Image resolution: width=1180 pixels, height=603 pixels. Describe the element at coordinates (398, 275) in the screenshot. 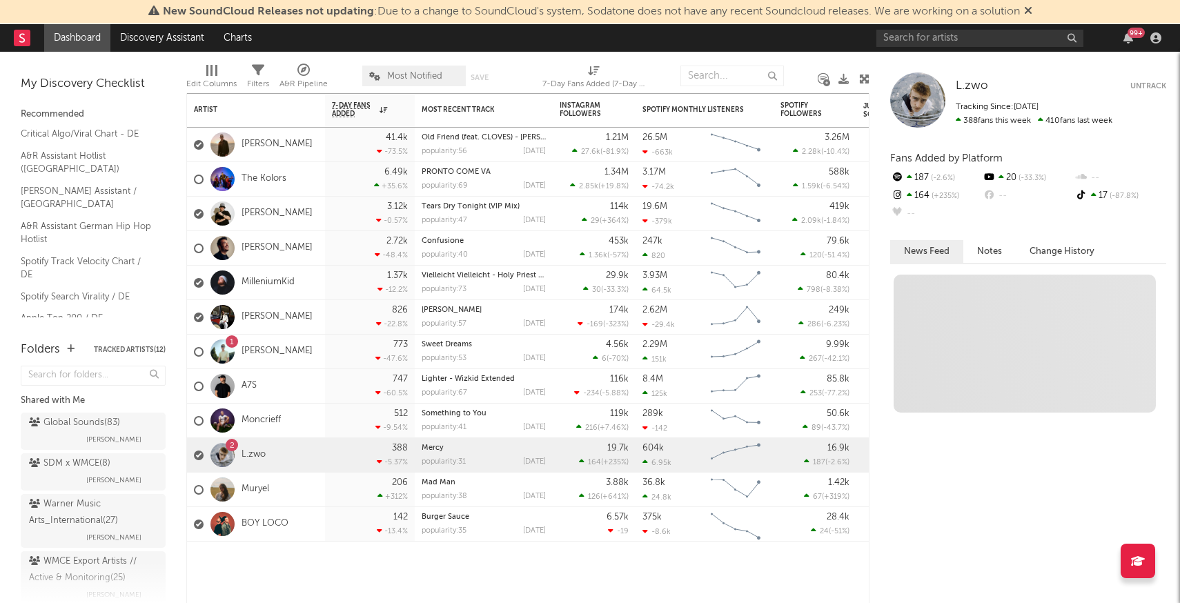

I see `div: 1.37k` at that location.